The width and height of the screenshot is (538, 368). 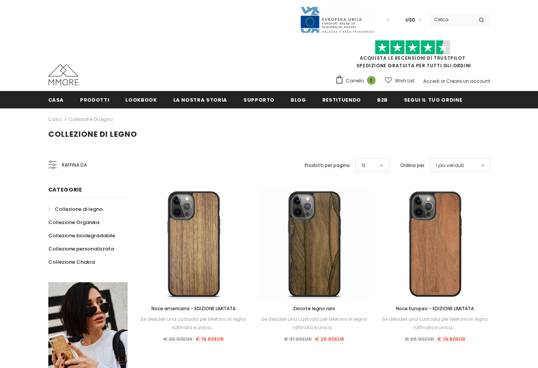 I want to click on a: Ziricote legno raro, so click(x=314, y=308).